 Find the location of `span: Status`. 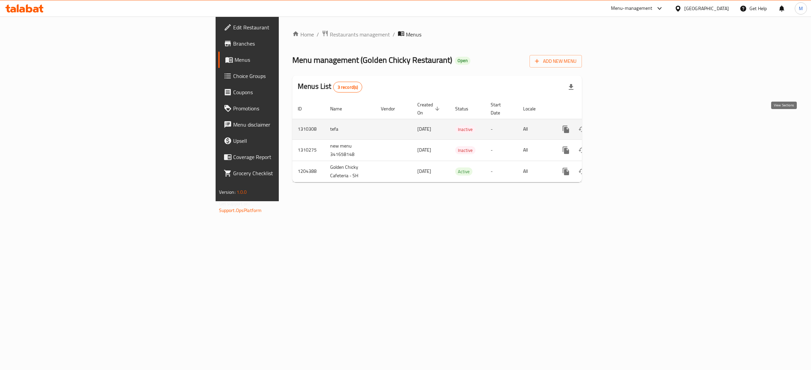

span: Status is located at coordinates (466, 109).